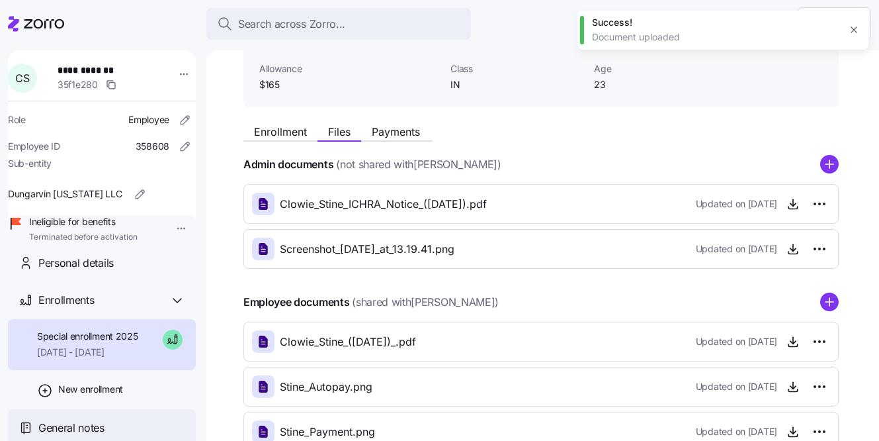 Image resolution: width=879 pixels, height=441 pixels. I want to click on span: Terminated before activation, so click(83, 237).